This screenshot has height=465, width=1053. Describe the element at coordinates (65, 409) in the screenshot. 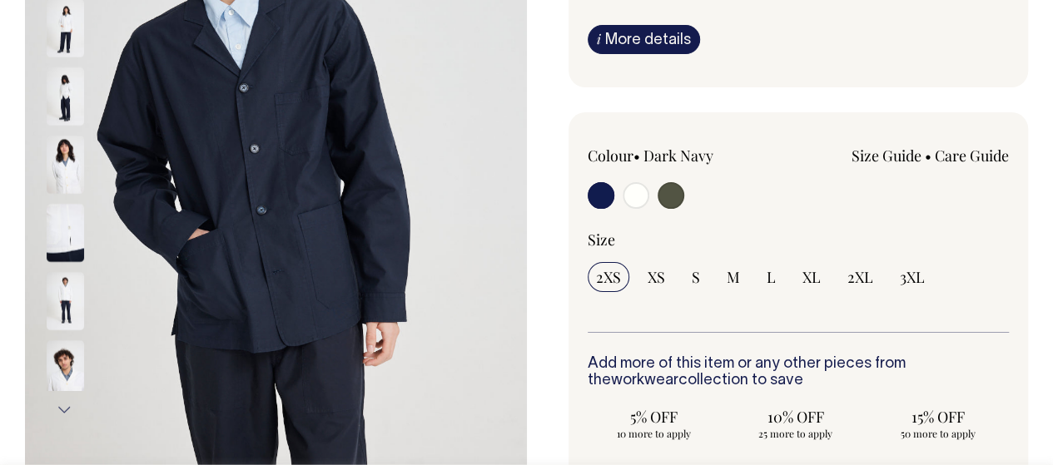

I see `button: Next` at that location.